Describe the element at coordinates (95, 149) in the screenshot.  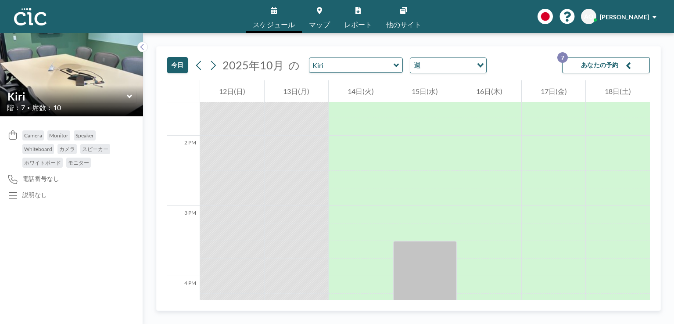
I see `span: スピーカー` at that location.